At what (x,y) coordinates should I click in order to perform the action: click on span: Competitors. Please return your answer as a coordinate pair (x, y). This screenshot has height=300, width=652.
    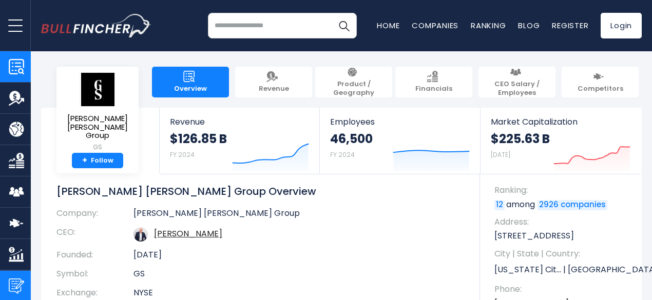
    Looking at the image, I should click on (600, 89).